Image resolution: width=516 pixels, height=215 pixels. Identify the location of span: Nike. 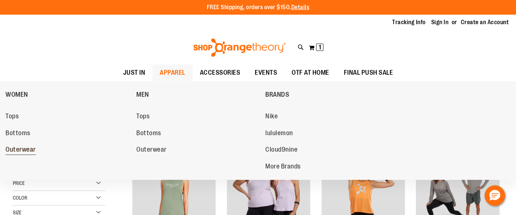
(272, 117).